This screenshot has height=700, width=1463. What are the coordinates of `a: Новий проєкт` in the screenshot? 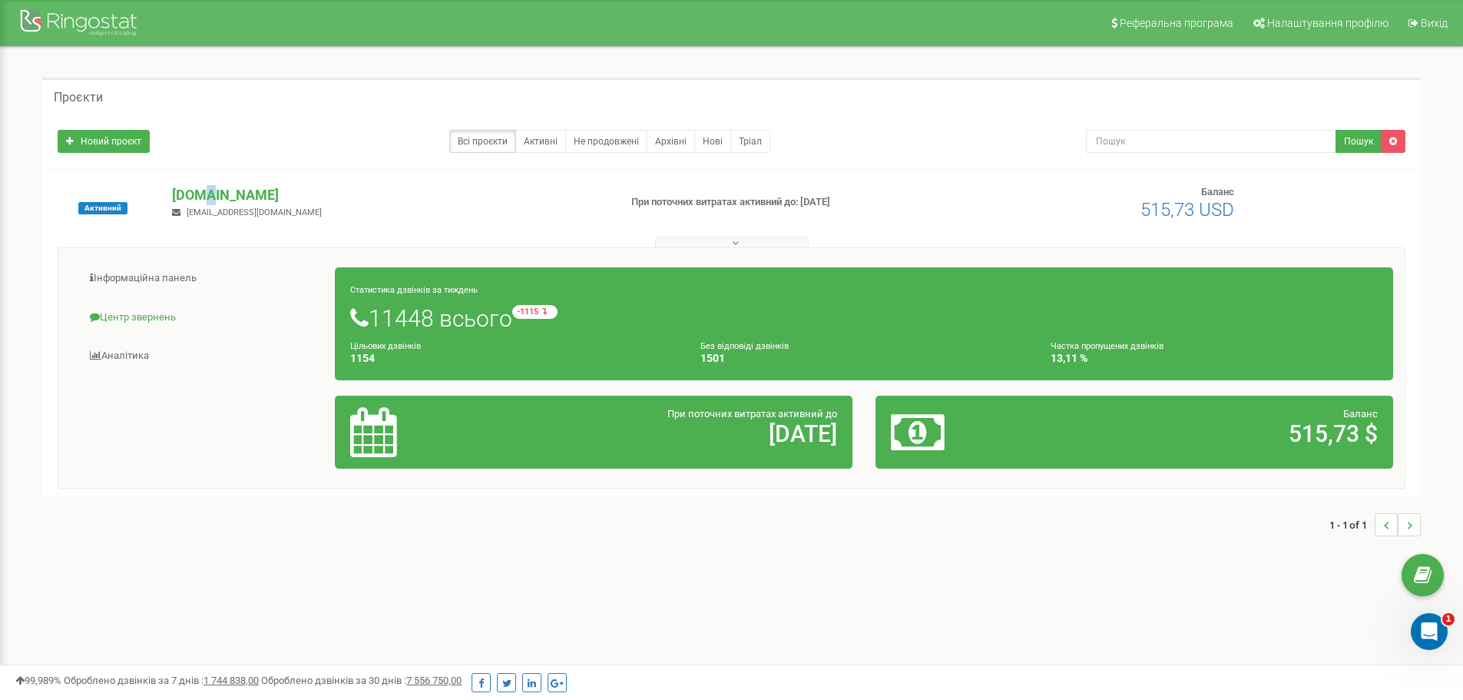 It's located at (104, 141).